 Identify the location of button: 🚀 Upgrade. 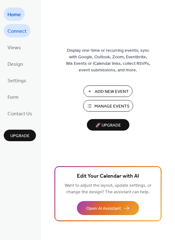
(108, 125).